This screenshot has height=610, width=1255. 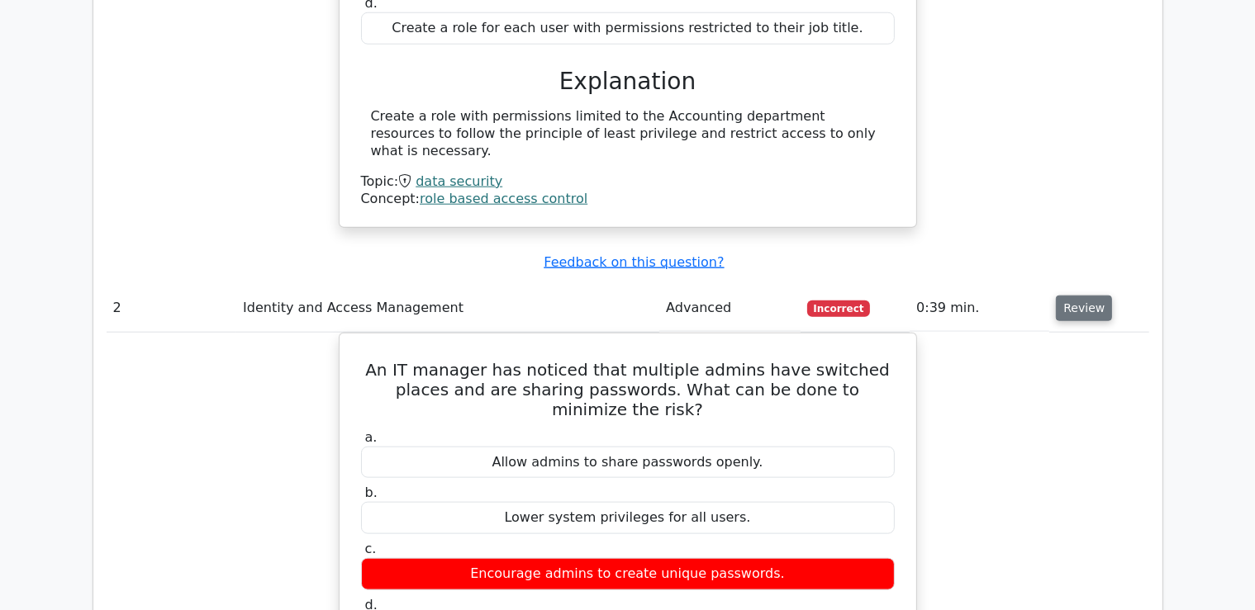 I want to click on td: Identity and Access Management, so click(x=448, y=308).